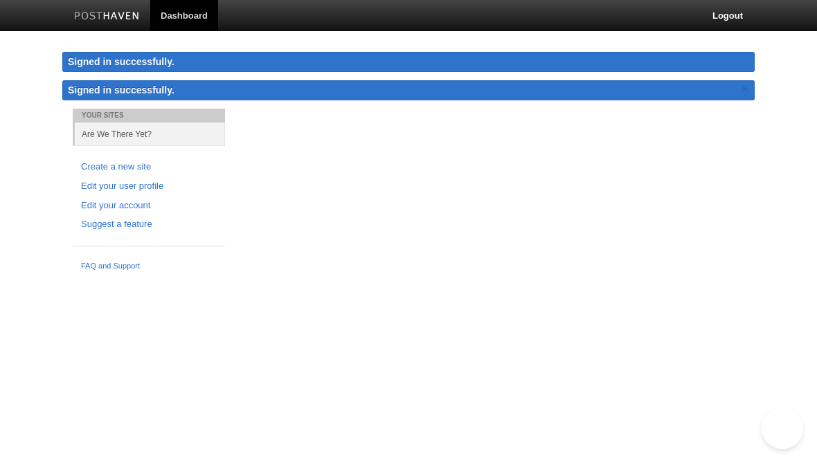  I want to click on img: Posthaven-bar, so click(107, 17).